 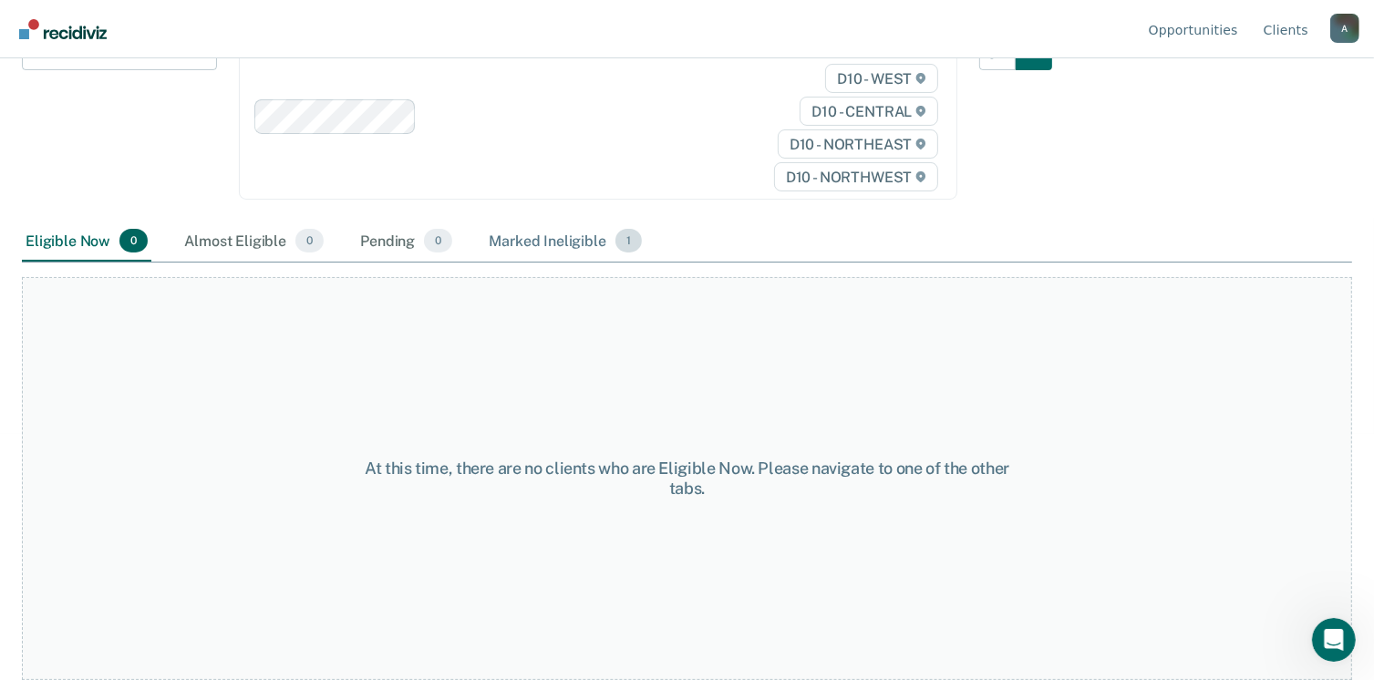 What do you see at coordinates (406, 242) in the screenshot?
I see `div: Pending0` at bounding box center [406, 242].